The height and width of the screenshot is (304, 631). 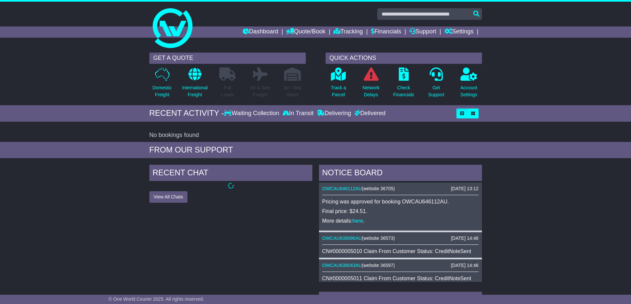 I want to click on p: Domestic Freight, so click(x=162, y=91).